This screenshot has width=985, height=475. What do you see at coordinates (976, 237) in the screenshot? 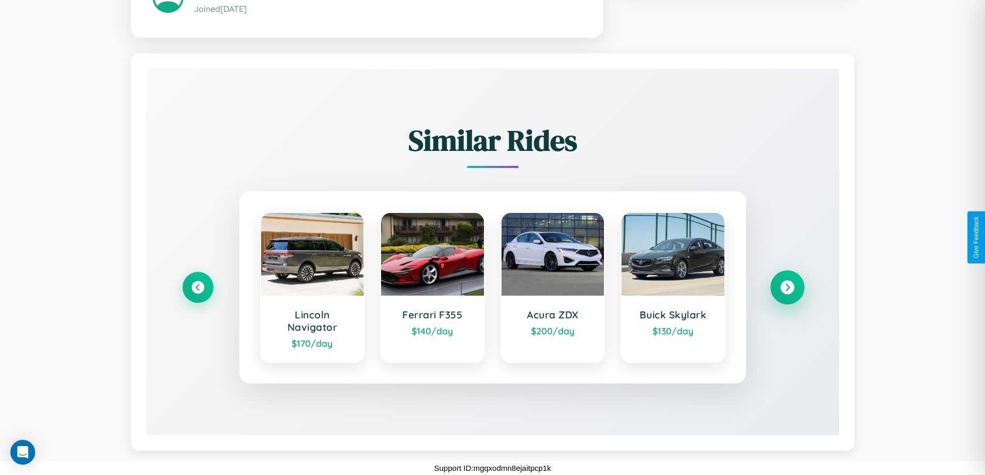
I see `div: Give Feedback` at bounding box center [976, 237].